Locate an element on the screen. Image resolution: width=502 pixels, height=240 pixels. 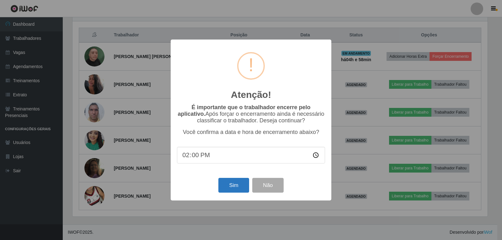
h2: Atenção! is located at coordinates (251, 95).